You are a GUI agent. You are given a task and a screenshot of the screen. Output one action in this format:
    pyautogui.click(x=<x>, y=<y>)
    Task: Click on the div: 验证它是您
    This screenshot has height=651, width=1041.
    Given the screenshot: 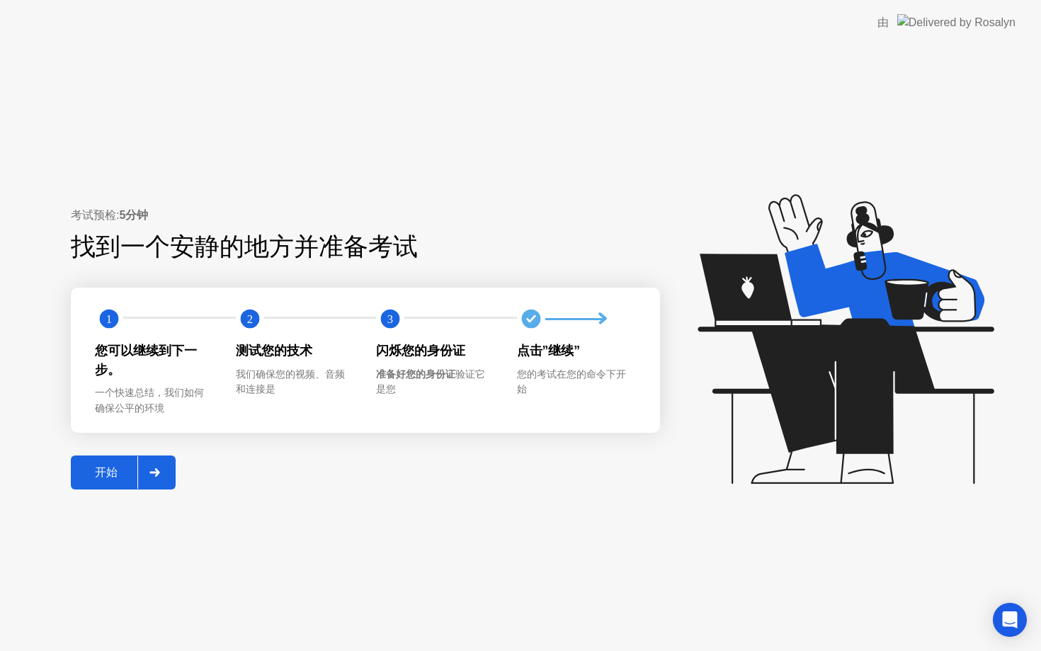 What is the action you would take?
    pyautogui.click(x=435, y=382)
    